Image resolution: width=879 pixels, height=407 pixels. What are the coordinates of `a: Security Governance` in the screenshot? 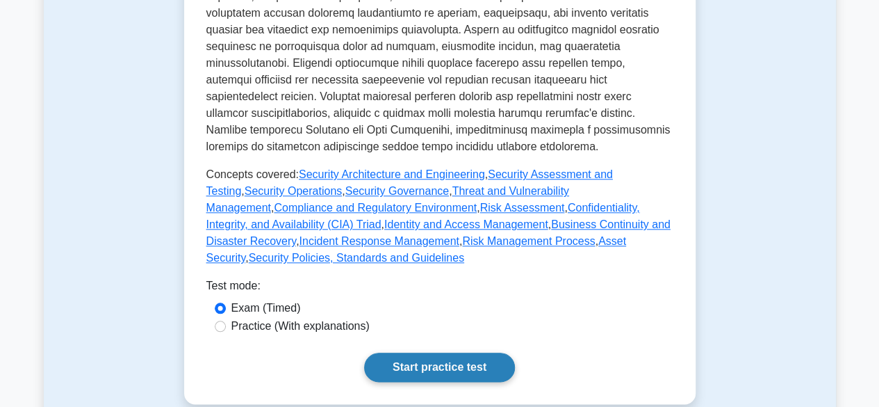 It's located at (397, 190).